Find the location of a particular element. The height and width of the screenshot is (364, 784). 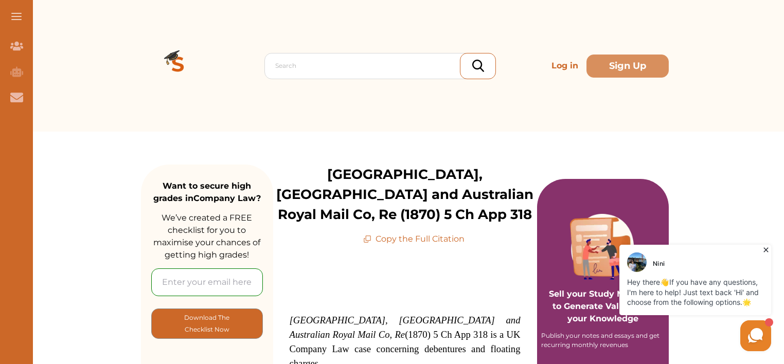

p: Hey there If you have any questions, I'm here to help! Just text back 'Hi' and choose from the fo... is located at coordinates (158, 50).